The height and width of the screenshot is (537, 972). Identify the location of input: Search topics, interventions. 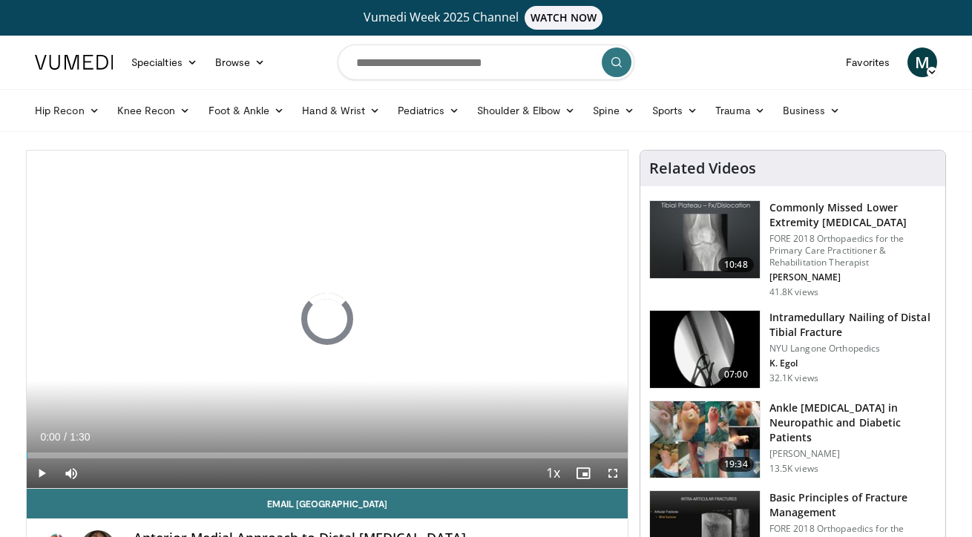
(486, 62).